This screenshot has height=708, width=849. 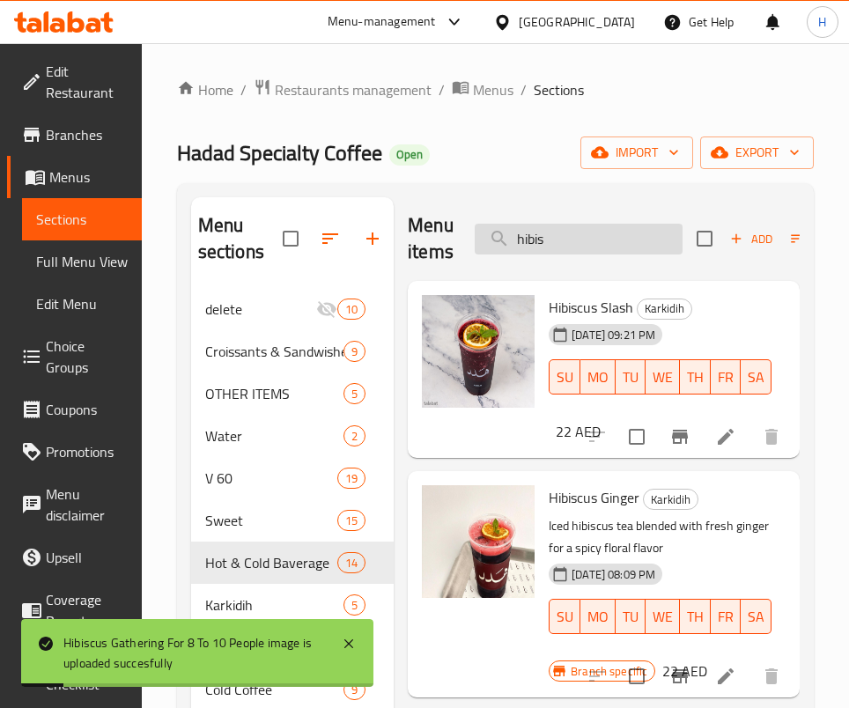 I want to click on span: H, so click(x=822, y=22).